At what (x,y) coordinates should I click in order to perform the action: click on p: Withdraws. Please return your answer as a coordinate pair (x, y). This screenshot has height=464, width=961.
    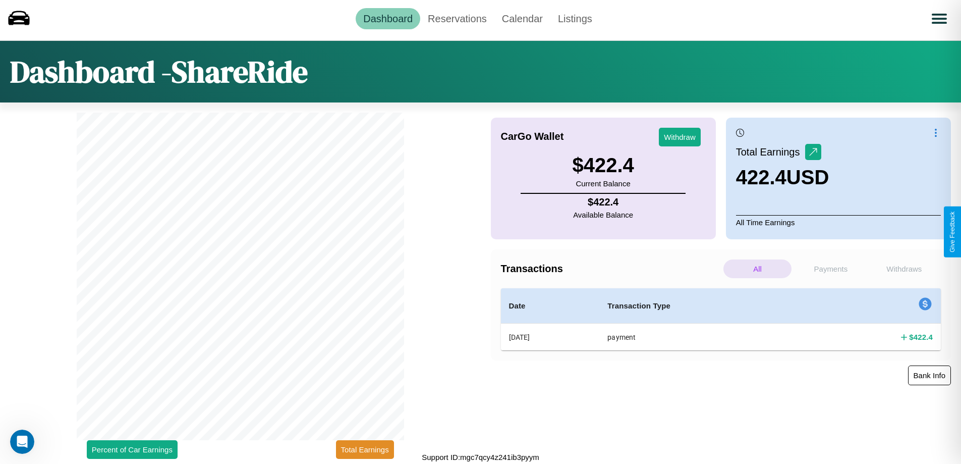
    Looking at the image, I should click on (904, 268).